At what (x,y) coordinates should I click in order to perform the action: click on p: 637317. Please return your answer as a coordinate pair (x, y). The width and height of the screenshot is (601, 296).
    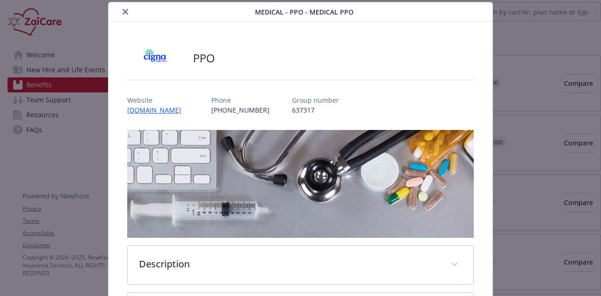
    Looking at the image, I should click on (316, 110).